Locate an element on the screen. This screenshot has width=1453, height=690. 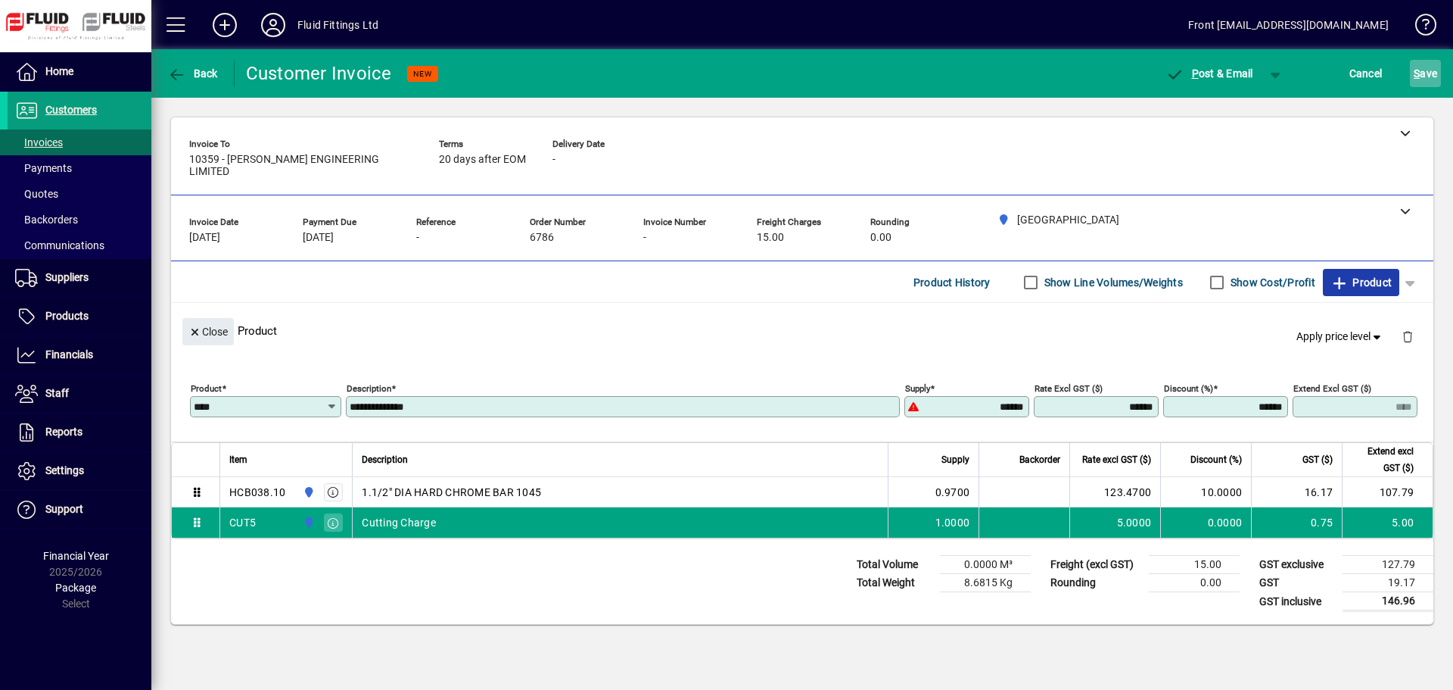
td: 0.00 is located at coordinates (1194, 583).